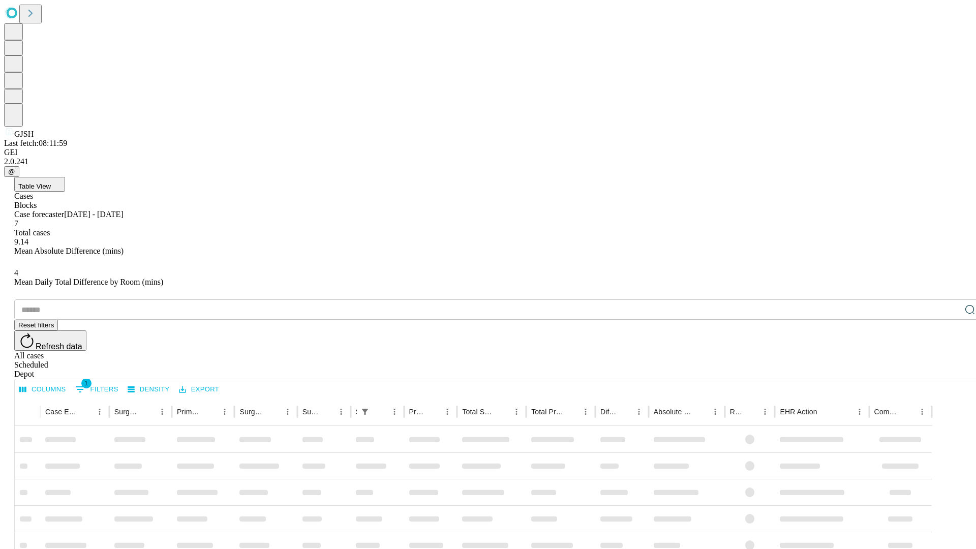  Describe the element at coordinates (356, 412) in the screenshot. I see `div: Scheduled In Room Duration` at that location.